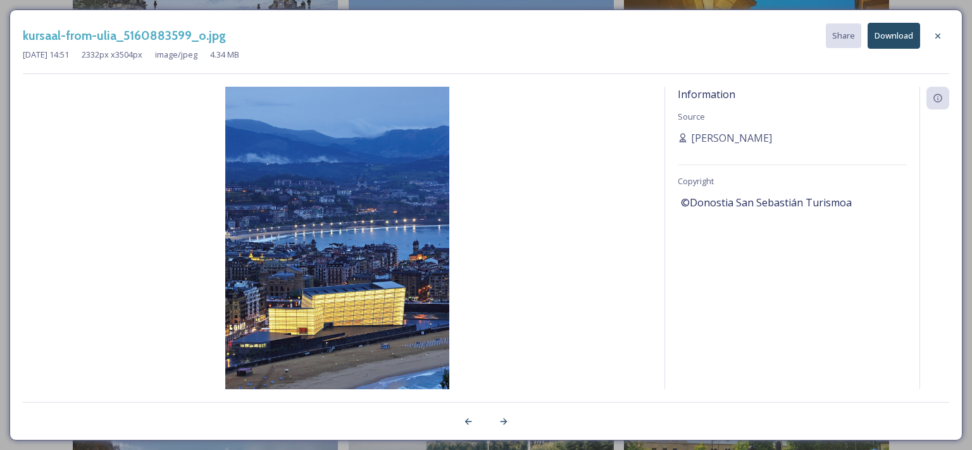 This screenshot has width=972, height=450. Describe the element at coordinates (225, 54) in the screenshot. I see `span: 4.34 MB` at that location.